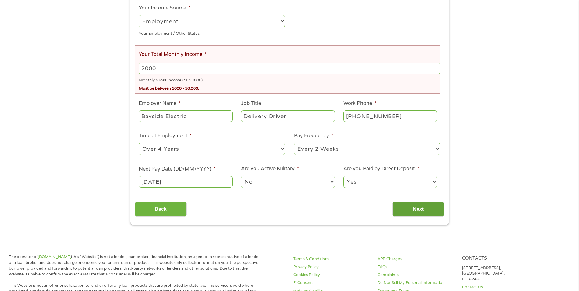 This screenshot has width=579, height=291. What do you see at coordinates (135, 266) in the screenshot?
I see `p: The operator of (this “Website”) is not a lender, loan broker, financial institution, an agent or...` at bounding box center [135, 266].